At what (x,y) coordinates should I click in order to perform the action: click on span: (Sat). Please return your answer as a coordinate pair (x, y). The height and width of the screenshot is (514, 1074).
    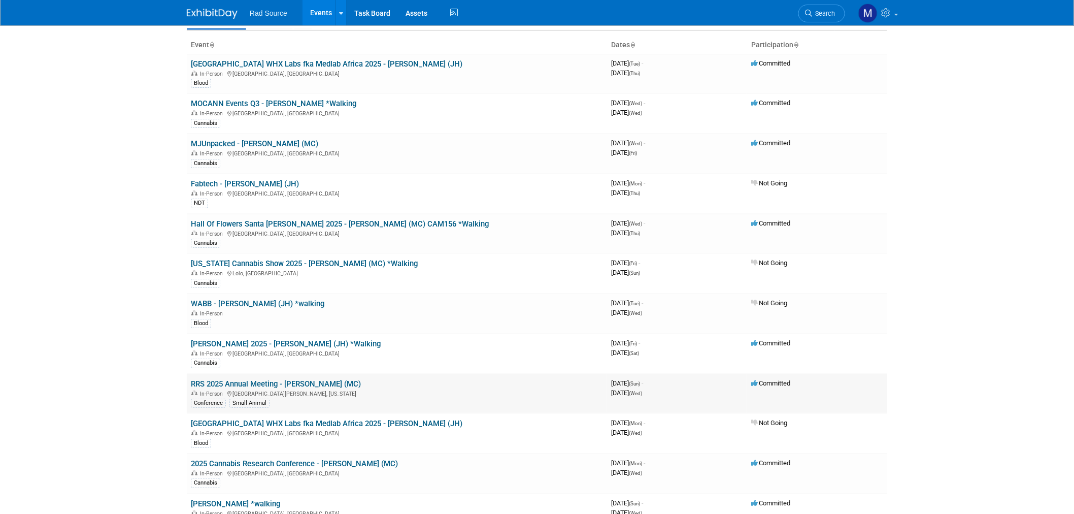
    Looking at the image, I should click on (634, 353).